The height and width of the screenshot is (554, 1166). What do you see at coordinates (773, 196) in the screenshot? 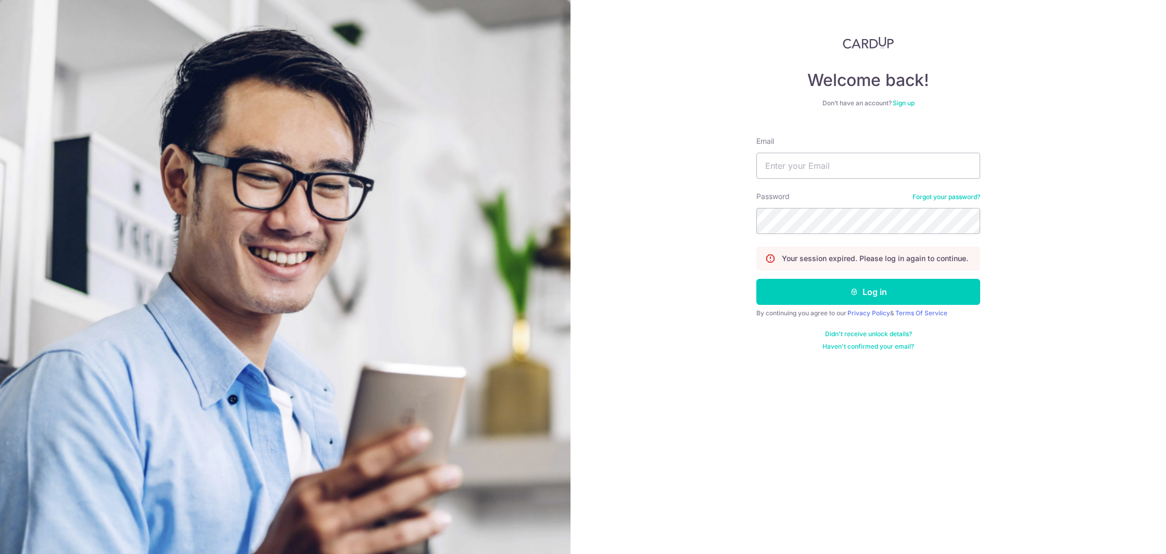
I see `label: Password` at bounding box center [773, 196].